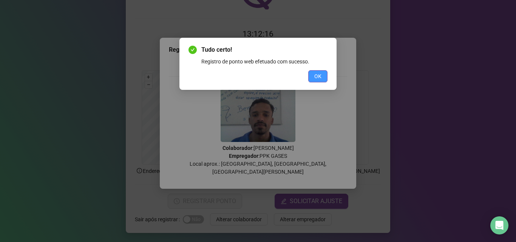 This screenshot has height=242, width=516. What do you see at coordinates (318, 76) in the screenshot?
I see `button: OK` at bounding box center [318, 76].